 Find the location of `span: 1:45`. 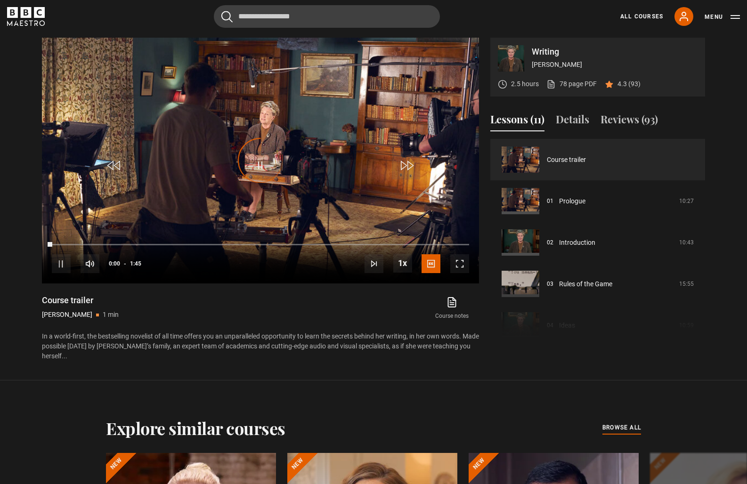

span: 1:45 is located at coordinates (136, 264).